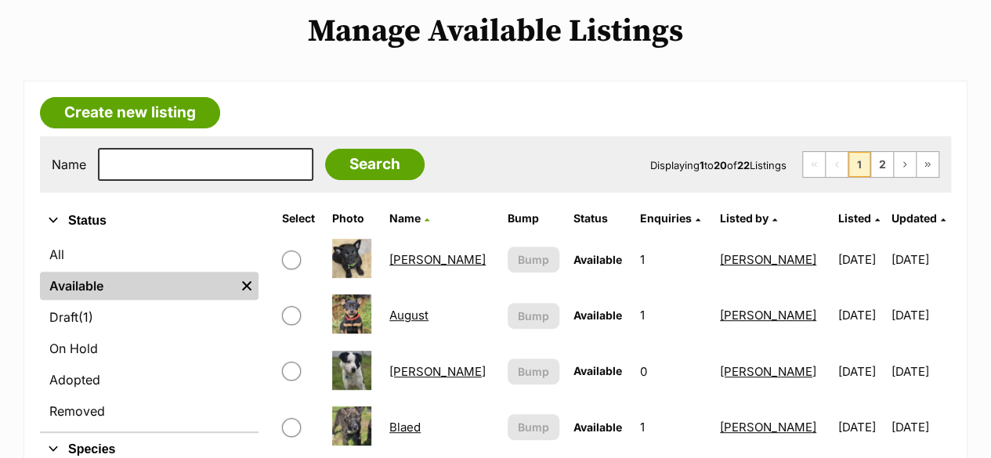 The width and height of the screenshot is (991, 458). What do you see at coordinates (744, 218) in the screenshot?
I see `span: Listed by` at bounding box center [744, 218].